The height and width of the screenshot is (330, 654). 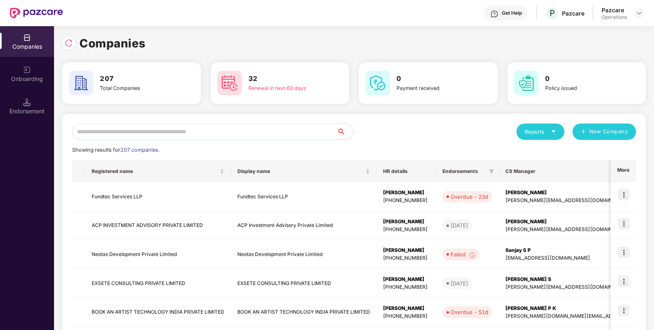 I want to click on span: P, so click(x=552, y=13).